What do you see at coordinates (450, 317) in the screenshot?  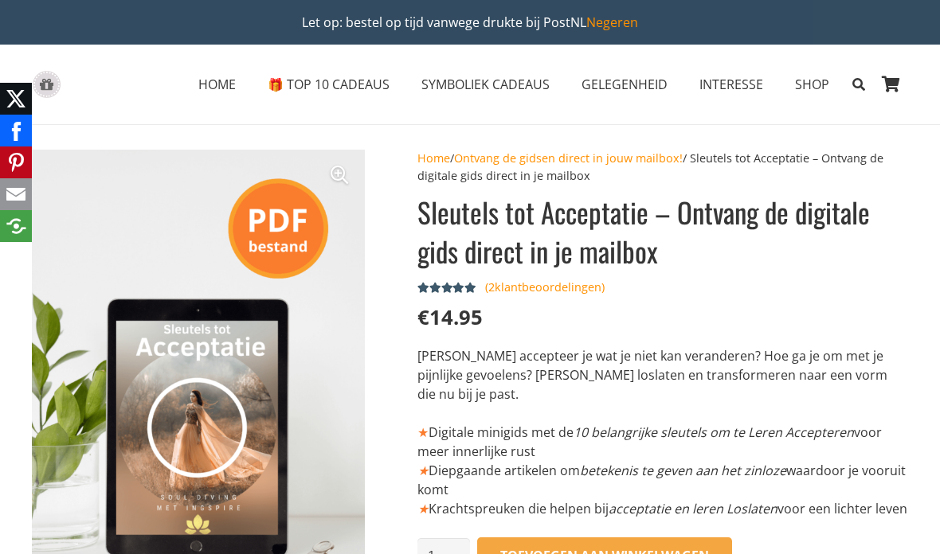 I see `bdi: 14.95` at bounding box center [450, 317].